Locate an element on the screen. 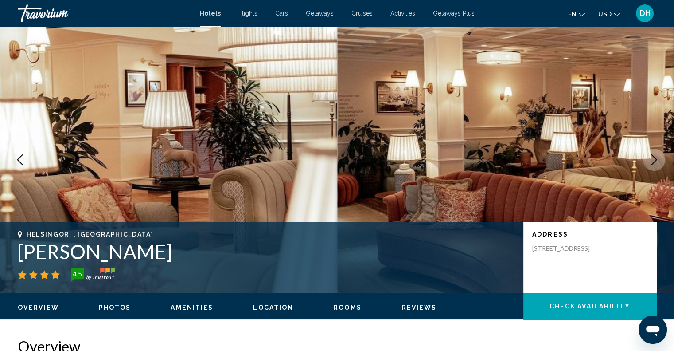 The image size is (674, 351). span: Getaways Plus is located at coordinates (454, 13).